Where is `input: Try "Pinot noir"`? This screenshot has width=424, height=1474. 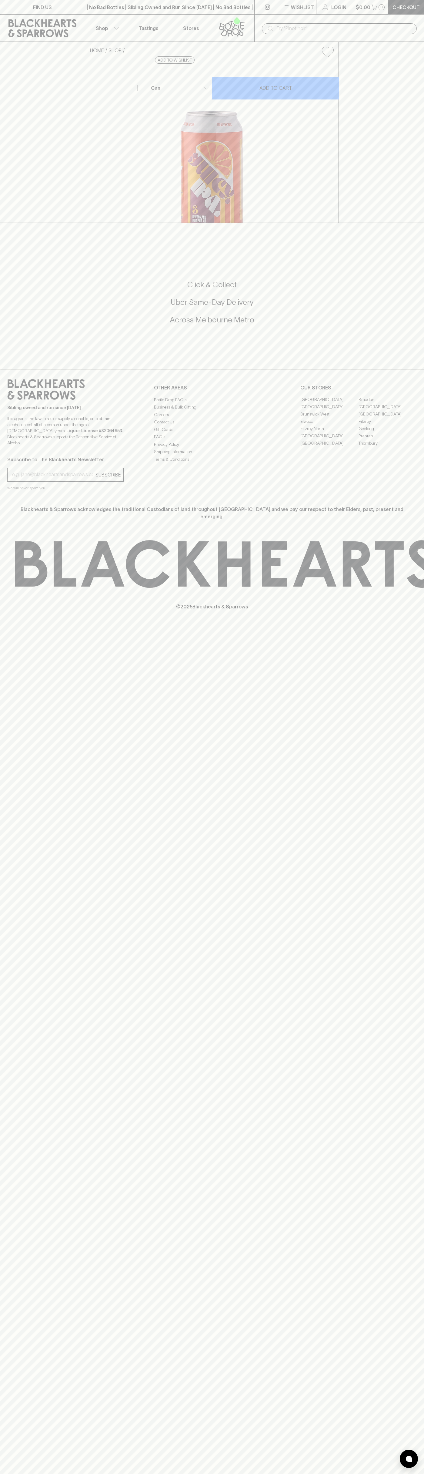
input: Try "Pinot noir" is located at coordinates (344, 29).